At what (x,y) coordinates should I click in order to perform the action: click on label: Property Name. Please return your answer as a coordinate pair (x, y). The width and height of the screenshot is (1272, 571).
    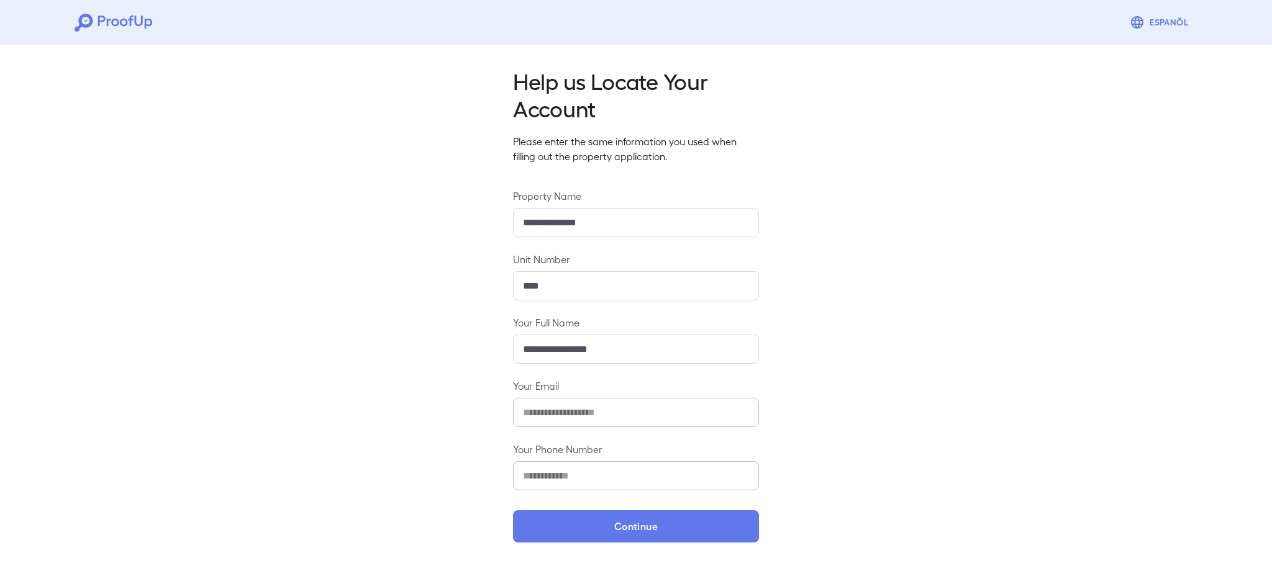
    Looking at the image, I should click on (636, 196).